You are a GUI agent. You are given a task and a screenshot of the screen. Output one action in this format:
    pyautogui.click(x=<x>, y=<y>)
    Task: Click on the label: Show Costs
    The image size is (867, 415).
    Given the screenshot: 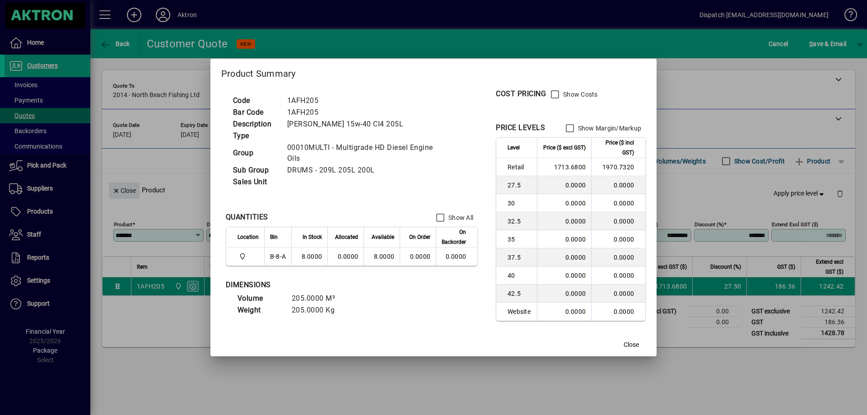 What is the action you would take?
    pyautogui.click(x=579, y=94)
    